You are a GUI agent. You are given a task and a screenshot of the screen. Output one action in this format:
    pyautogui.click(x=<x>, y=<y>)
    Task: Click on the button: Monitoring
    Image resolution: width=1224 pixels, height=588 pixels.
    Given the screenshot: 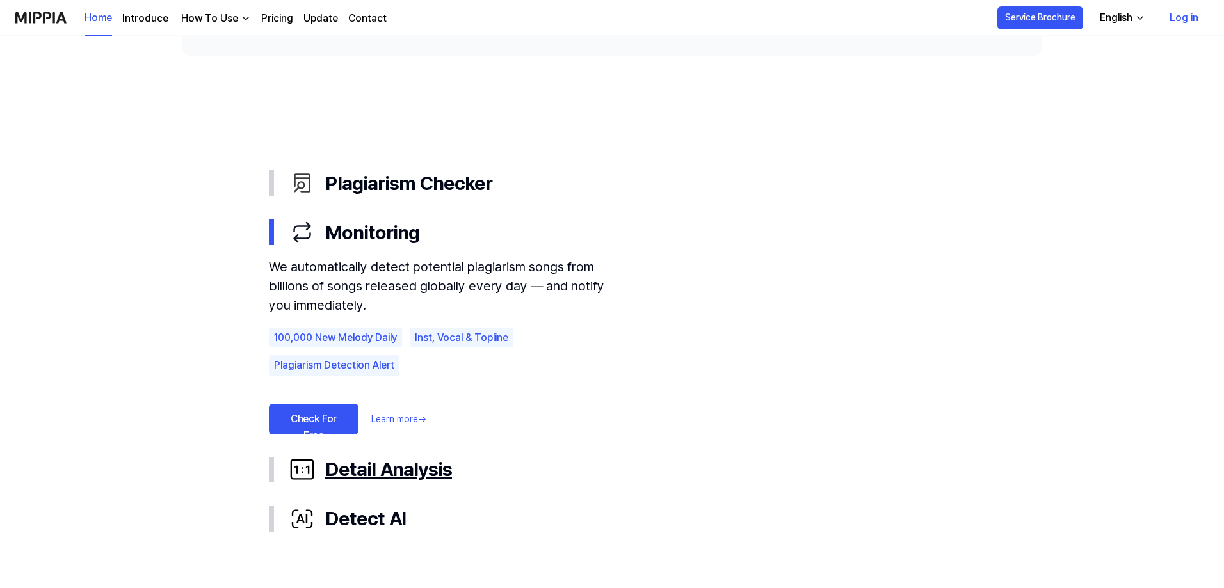 What is the action you would take?
    pyautogui.click(x=612, y=232)
    